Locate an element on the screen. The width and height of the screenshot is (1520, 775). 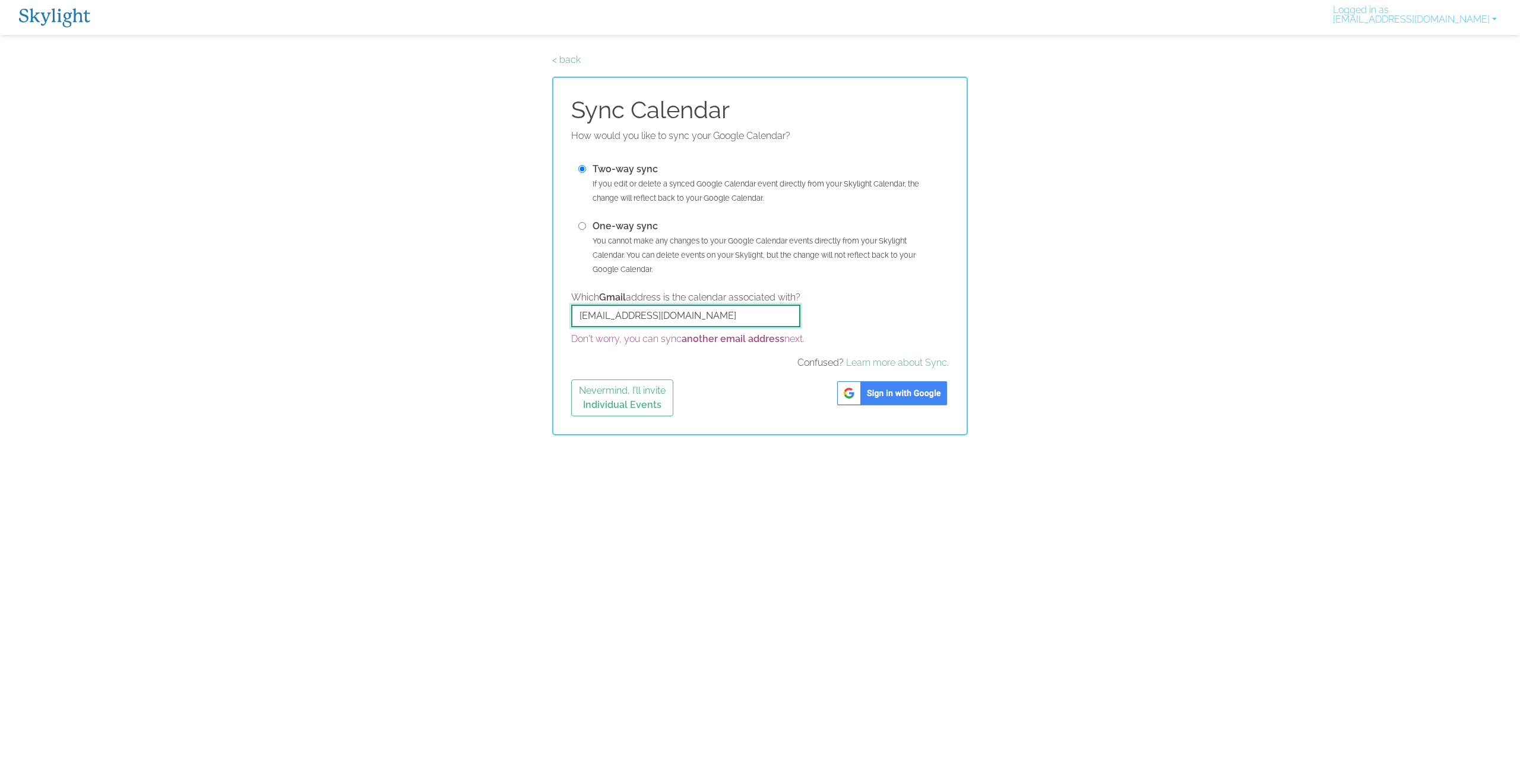
small: You cannot make any changes to your Google Calendar events directly from your Skylight Calendar. ... is located at coordinates (754, 255).